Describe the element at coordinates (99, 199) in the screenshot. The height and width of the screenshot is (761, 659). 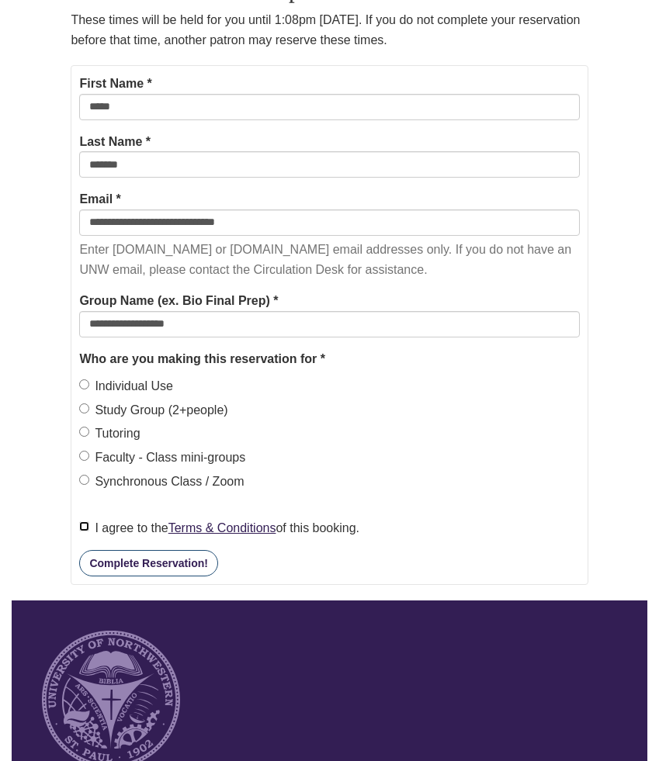
I see `label: Email *` at that location.